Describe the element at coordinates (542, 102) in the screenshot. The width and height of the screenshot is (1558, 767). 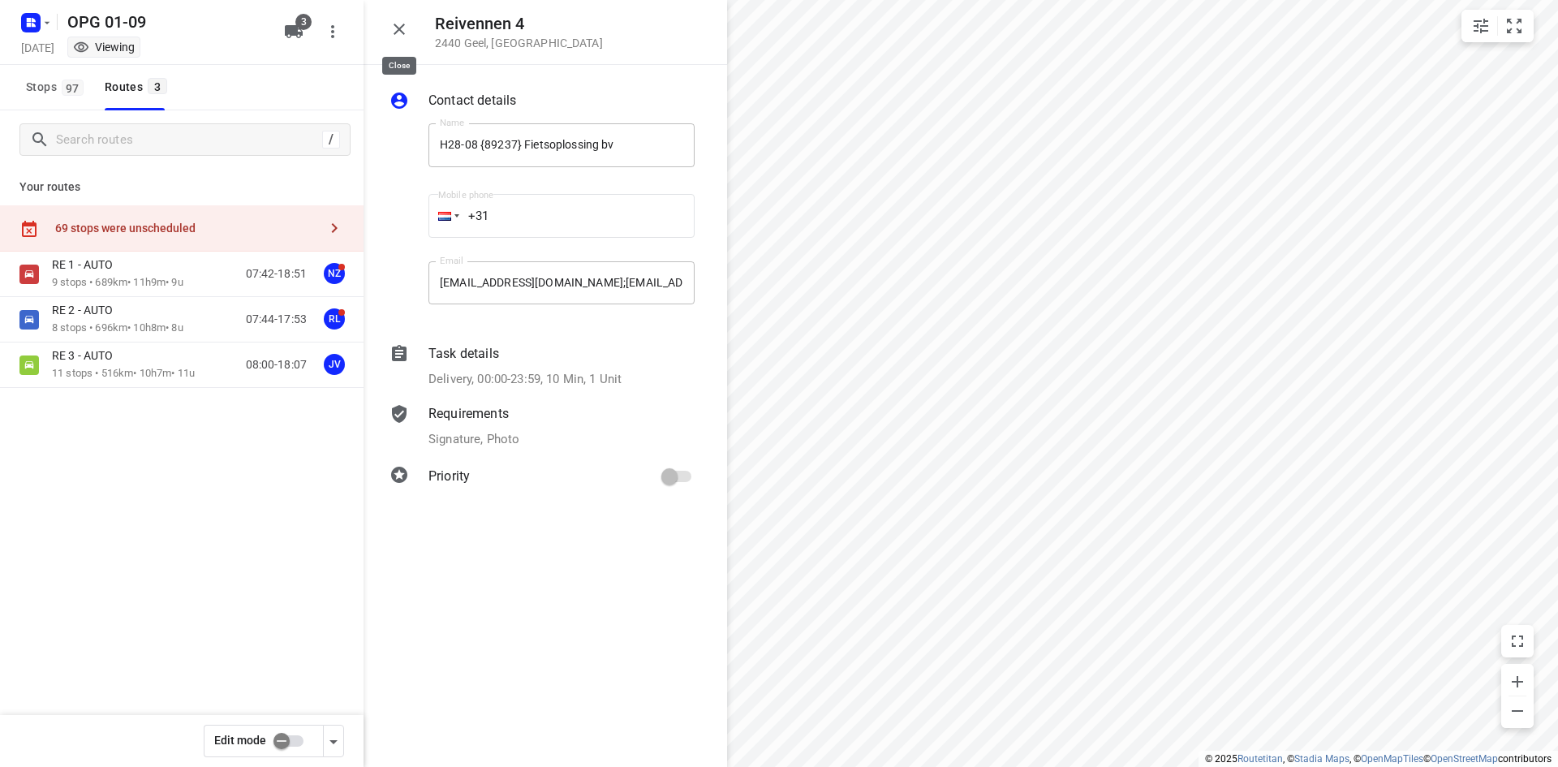
I see `div: Contact details` at that location.